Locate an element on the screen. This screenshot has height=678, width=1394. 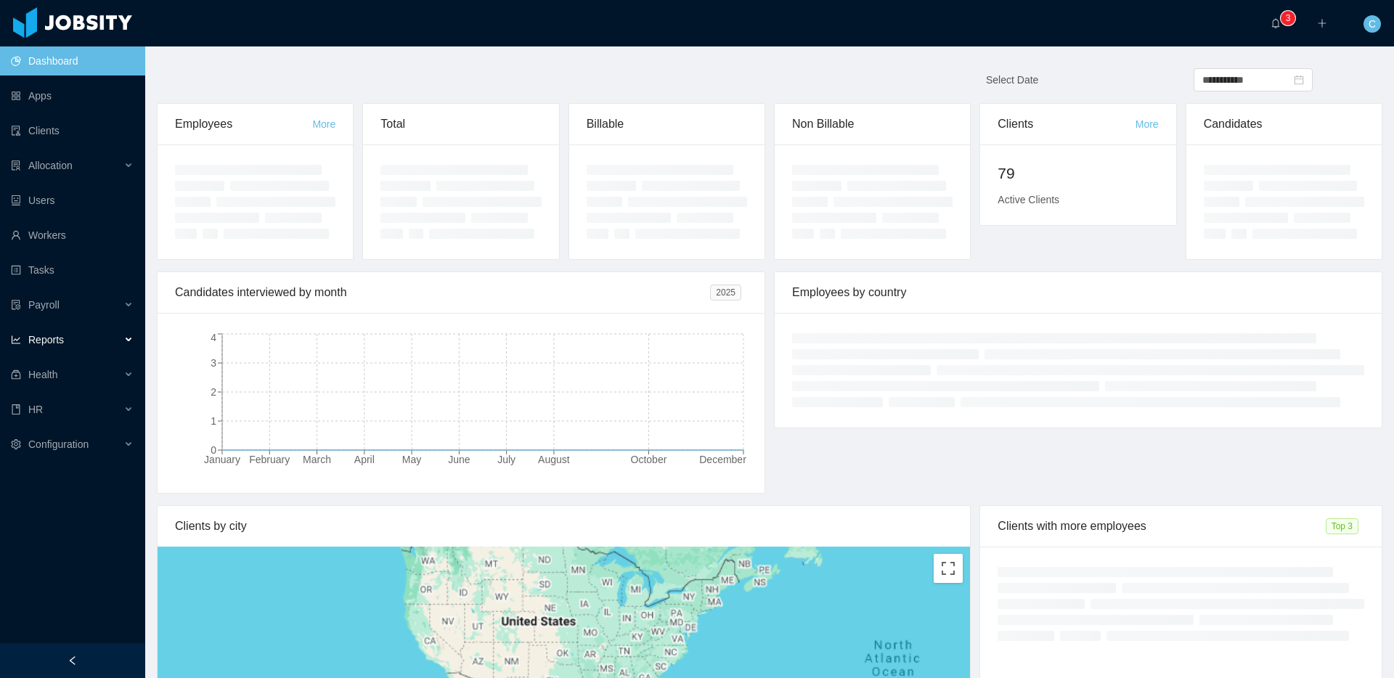
div: Employees by country is located at coordinates (1078, 293).